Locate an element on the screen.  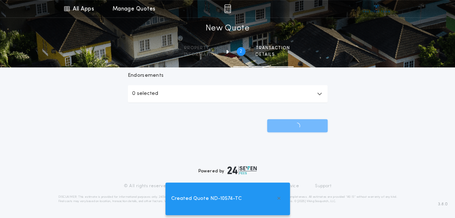
span: information is located at coordinates (201, 55).